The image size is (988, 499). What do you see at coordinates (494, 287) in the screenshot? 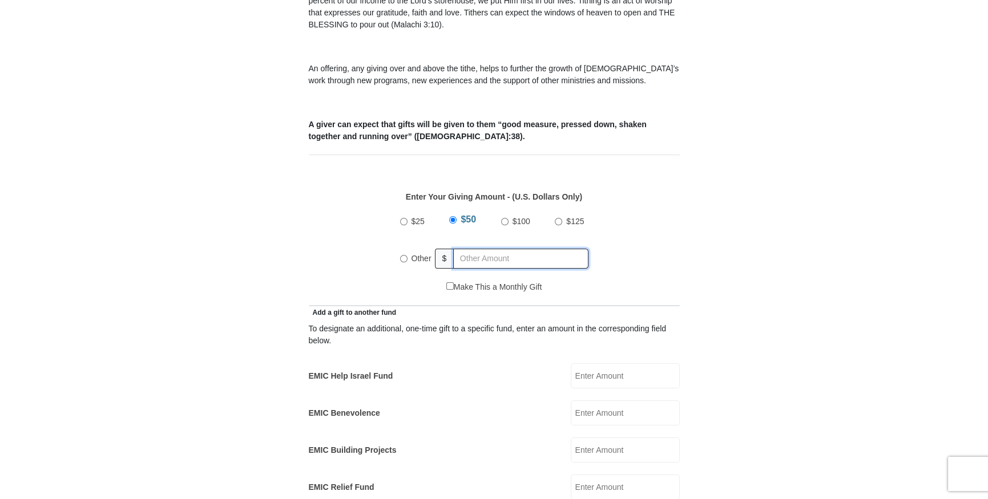
I see `label: Make This a Monthly Gift` at bounding box center [494, 287].